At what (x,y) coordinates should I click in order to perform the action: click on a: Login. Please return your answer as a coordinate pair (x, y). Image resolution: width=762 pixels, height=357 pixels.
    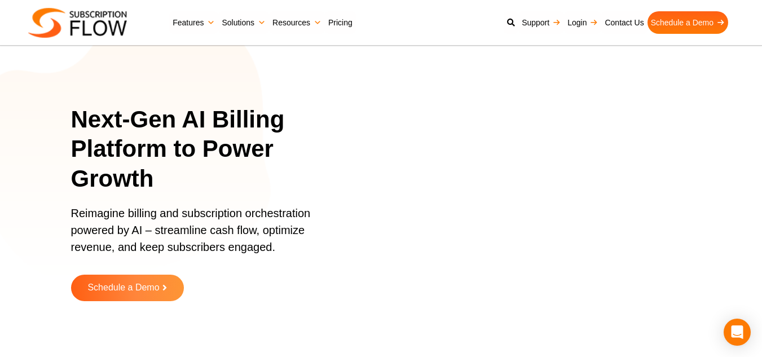
    Looking at the image, I should click on (583, 23).